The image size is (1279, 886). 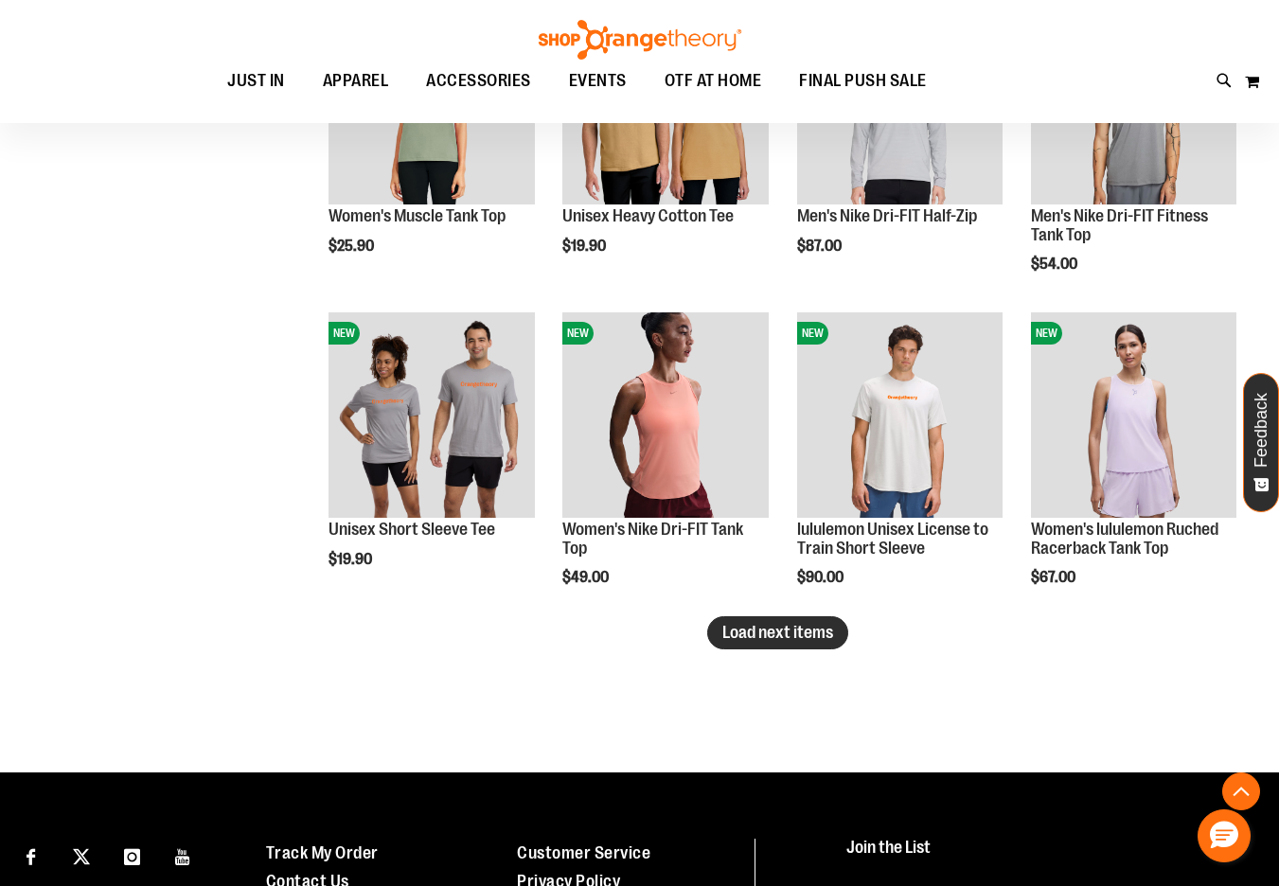 I want to click on img: Twitter, so click(x=81, y=857).